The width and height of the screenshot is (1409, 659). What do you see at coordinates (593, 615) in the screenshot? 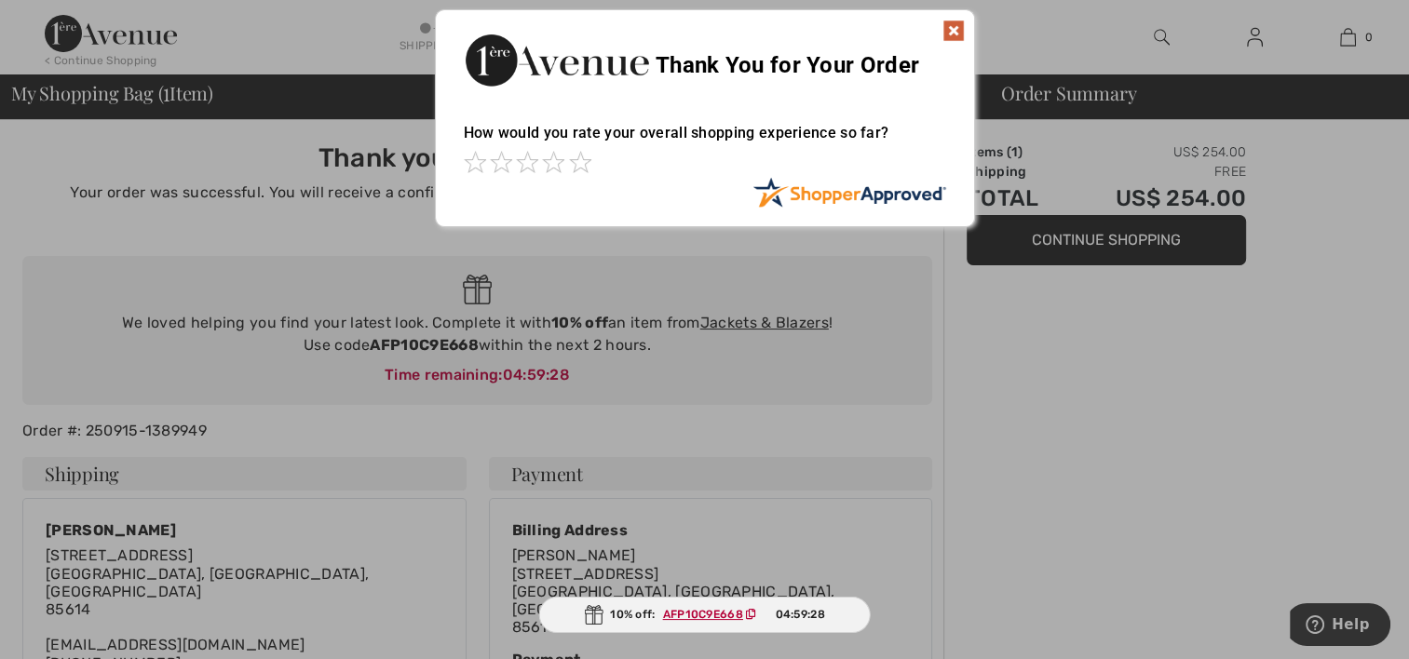
I see `img: Gift.svg` at bounding box center [593, 615].